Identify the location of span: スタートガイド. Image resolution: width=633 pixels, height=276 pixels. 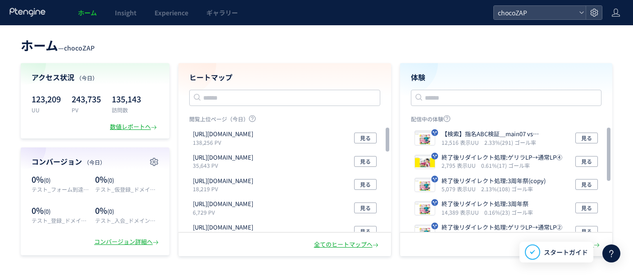
(566, 252).